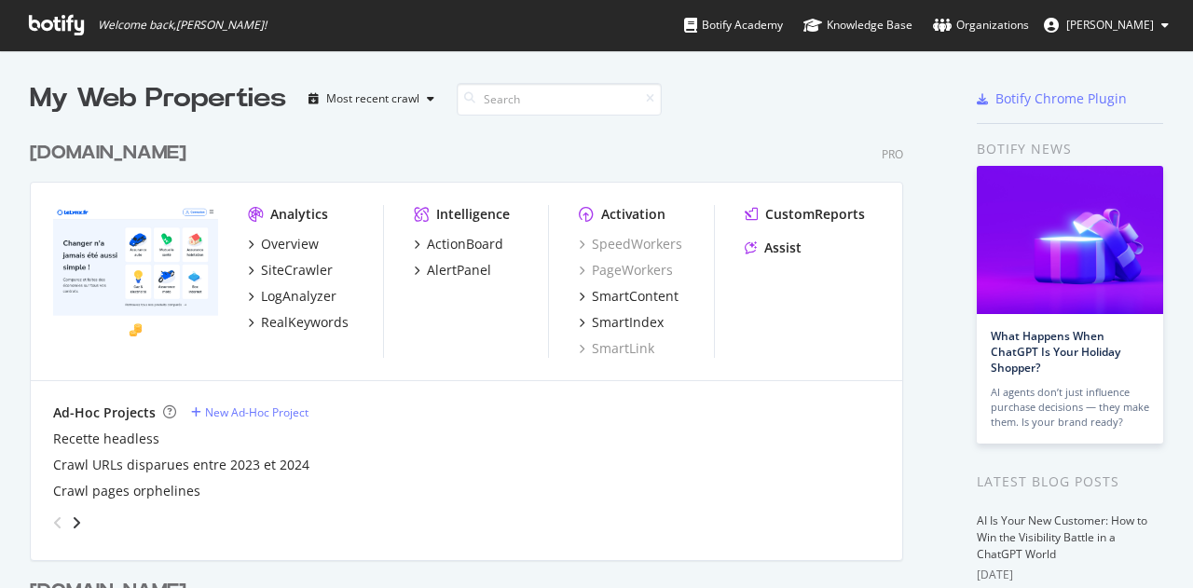 The image size is (1193, 588). What do you see at coordinates (783, 248) in the screenshot?
I see `div: Assist` at bounding box center [783, 248].